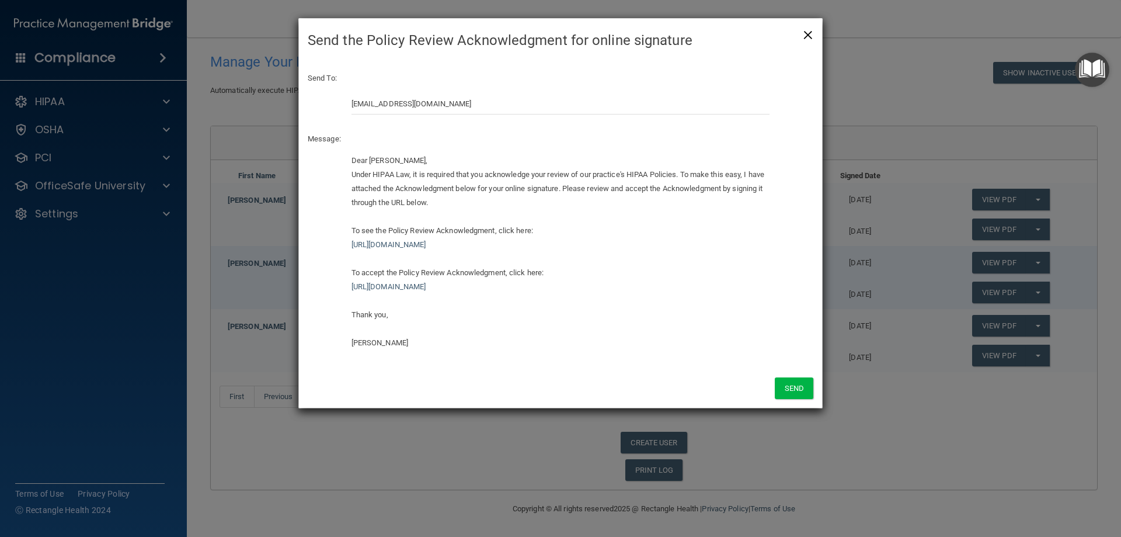  Describe the element at coordinates (794, 388) in the screenshot. I see `button: Send` at that location.